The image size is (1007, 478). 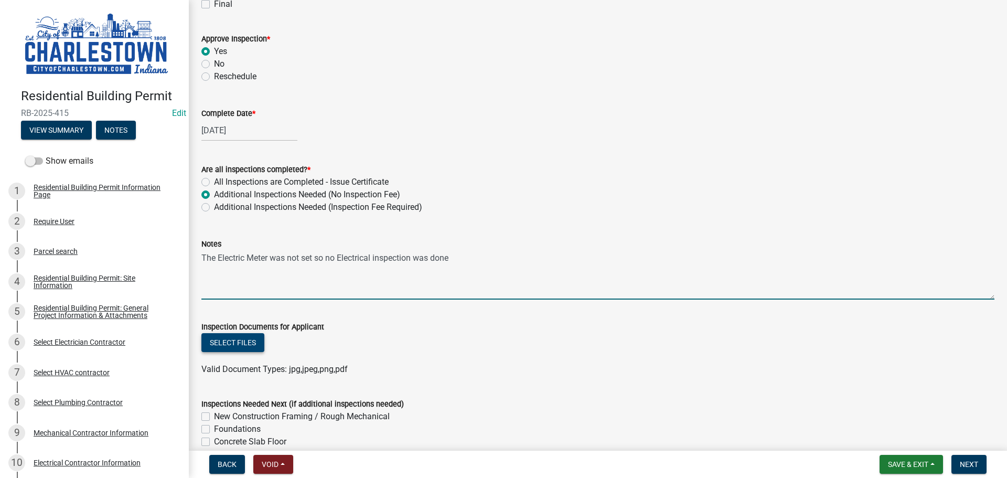 What do you see at coordinates (233, 343) in the screenshot?
I see `button: Select files` at bounding box center [233, 343].